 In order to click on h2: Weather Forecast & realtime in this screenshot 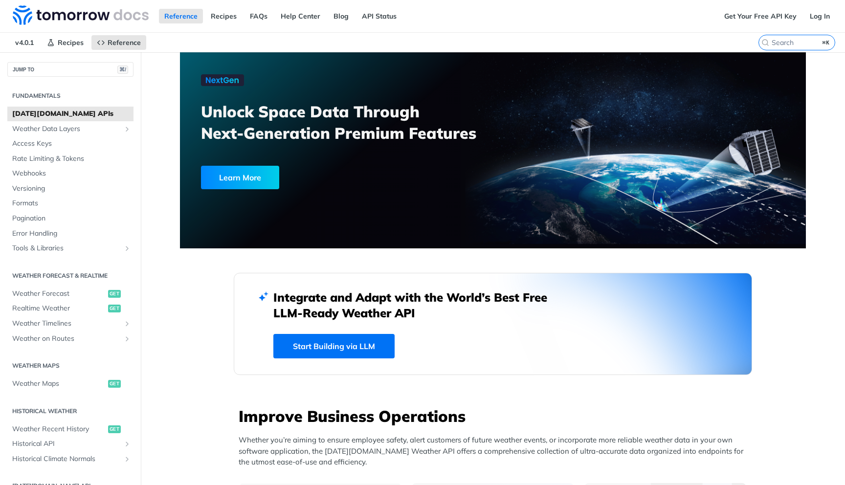, I will do `click(70, 276)`.